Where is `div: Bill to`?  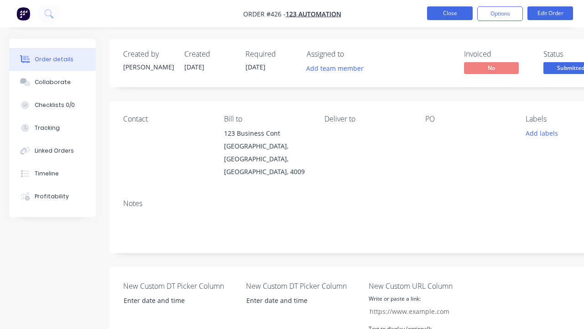
div: Bill to is located at coordinates (267, 119).